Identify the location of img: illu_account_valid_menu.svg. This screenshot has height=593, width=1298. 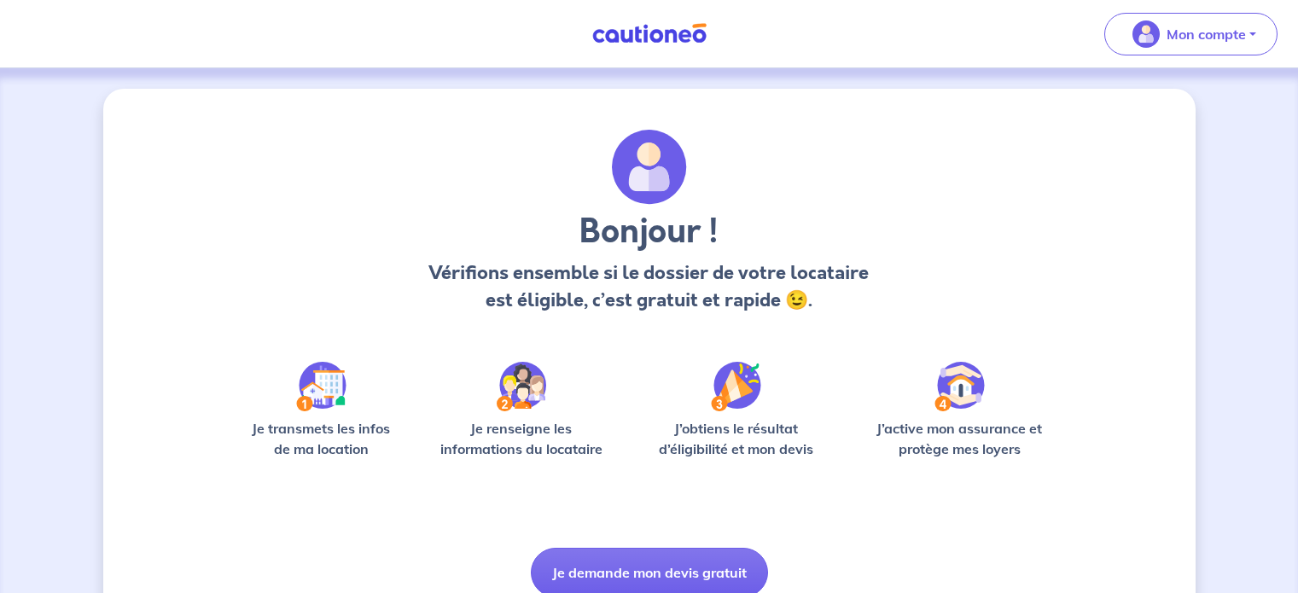
(1146, 34).